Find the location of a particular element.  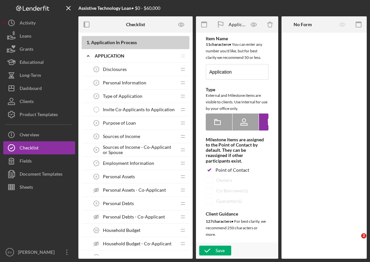

button: Educational is located at coordinates (39, 62).